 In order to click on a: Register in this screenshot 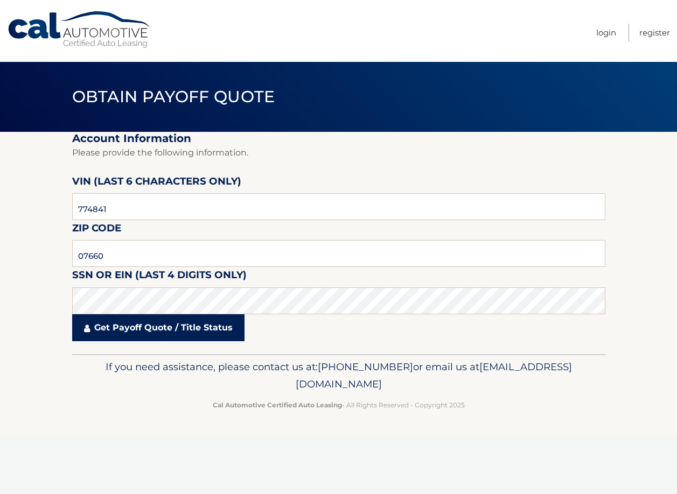, I will do `click(654, 32)`.